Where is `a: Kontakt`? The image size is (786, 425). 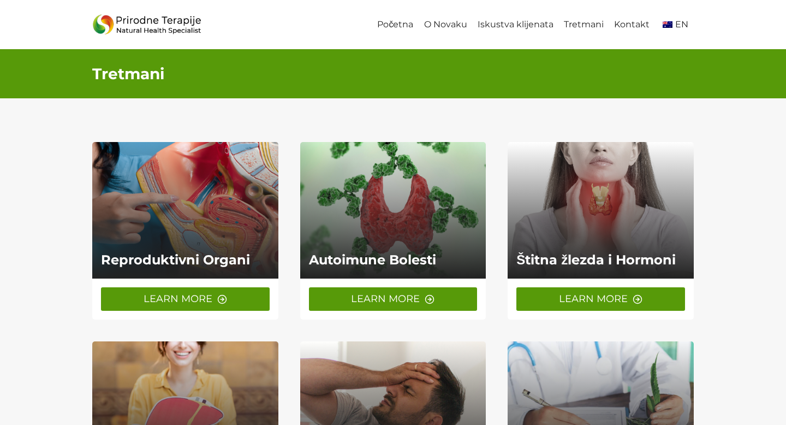
a: Kontakt is located at coordinates (632, 25).